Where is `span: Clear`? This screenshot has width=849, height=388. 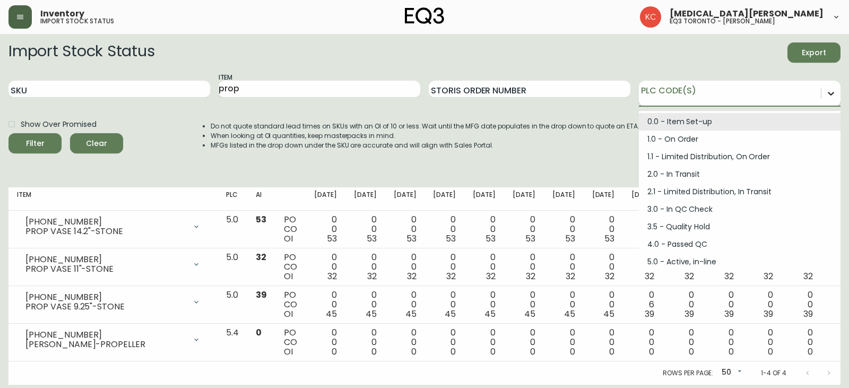
span: Clear is located at coordinates (97, 143).